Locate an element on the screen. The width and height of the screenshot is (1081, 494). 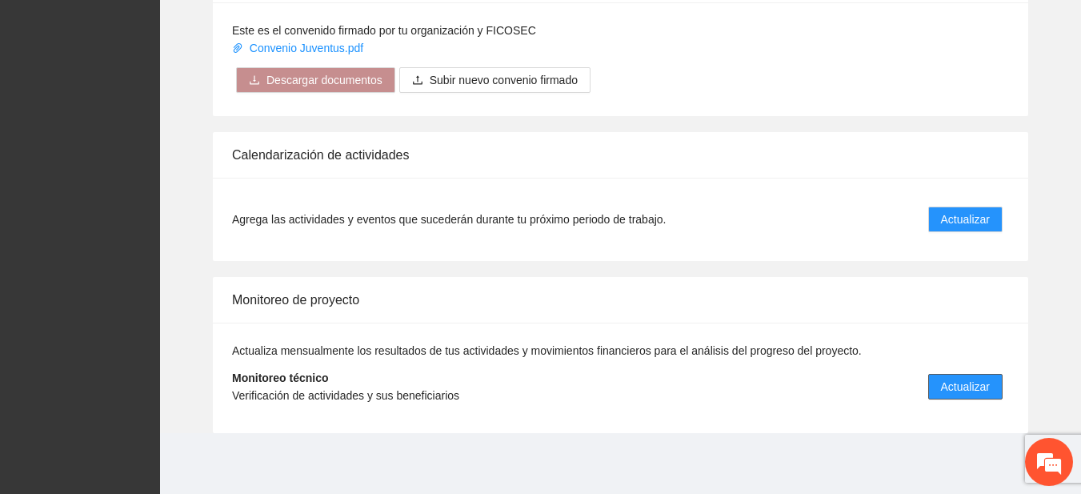
span: Subir nuevo convenio firmado is located at coordinates (504, 80).